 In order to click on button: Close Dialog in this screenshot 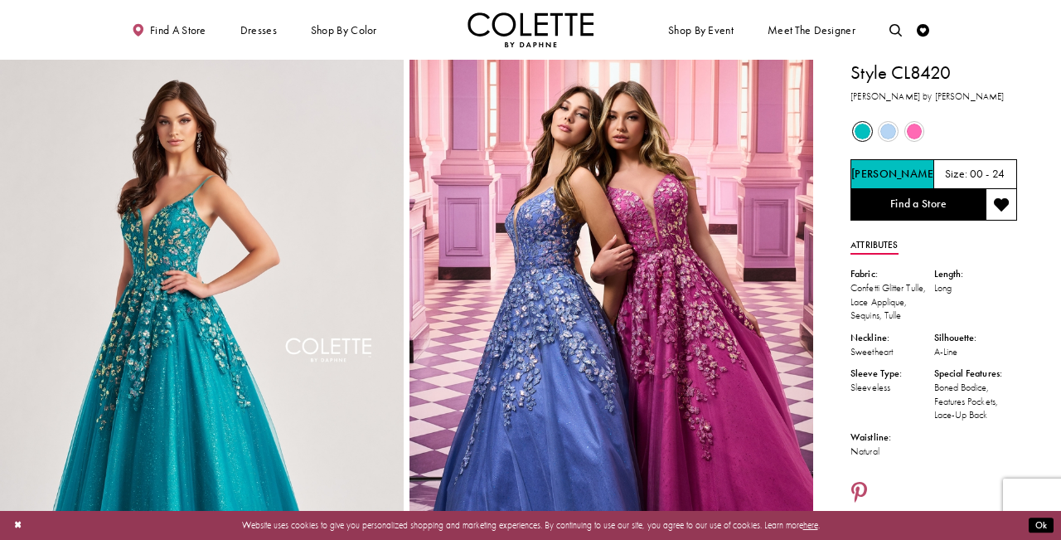, I will do `click(17, 525)`.